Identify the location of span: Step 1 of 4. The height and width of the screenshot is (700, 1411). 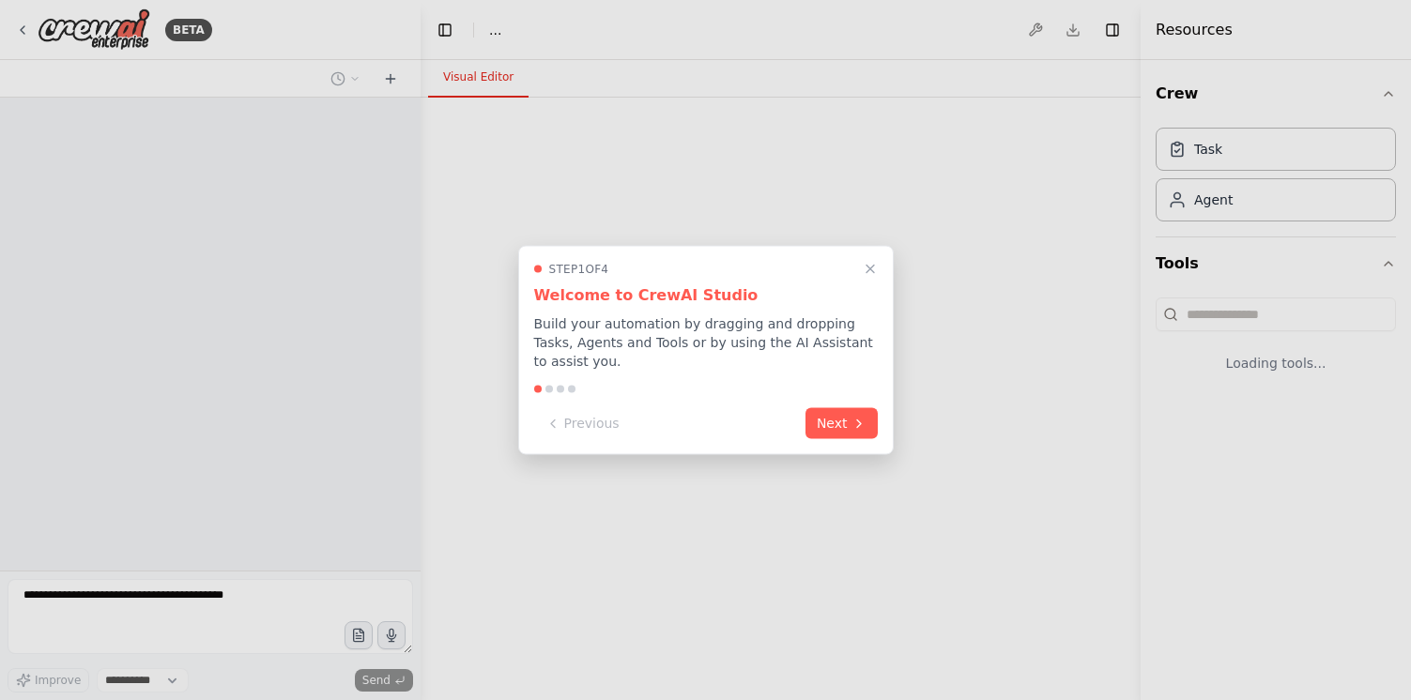
(579, 269).